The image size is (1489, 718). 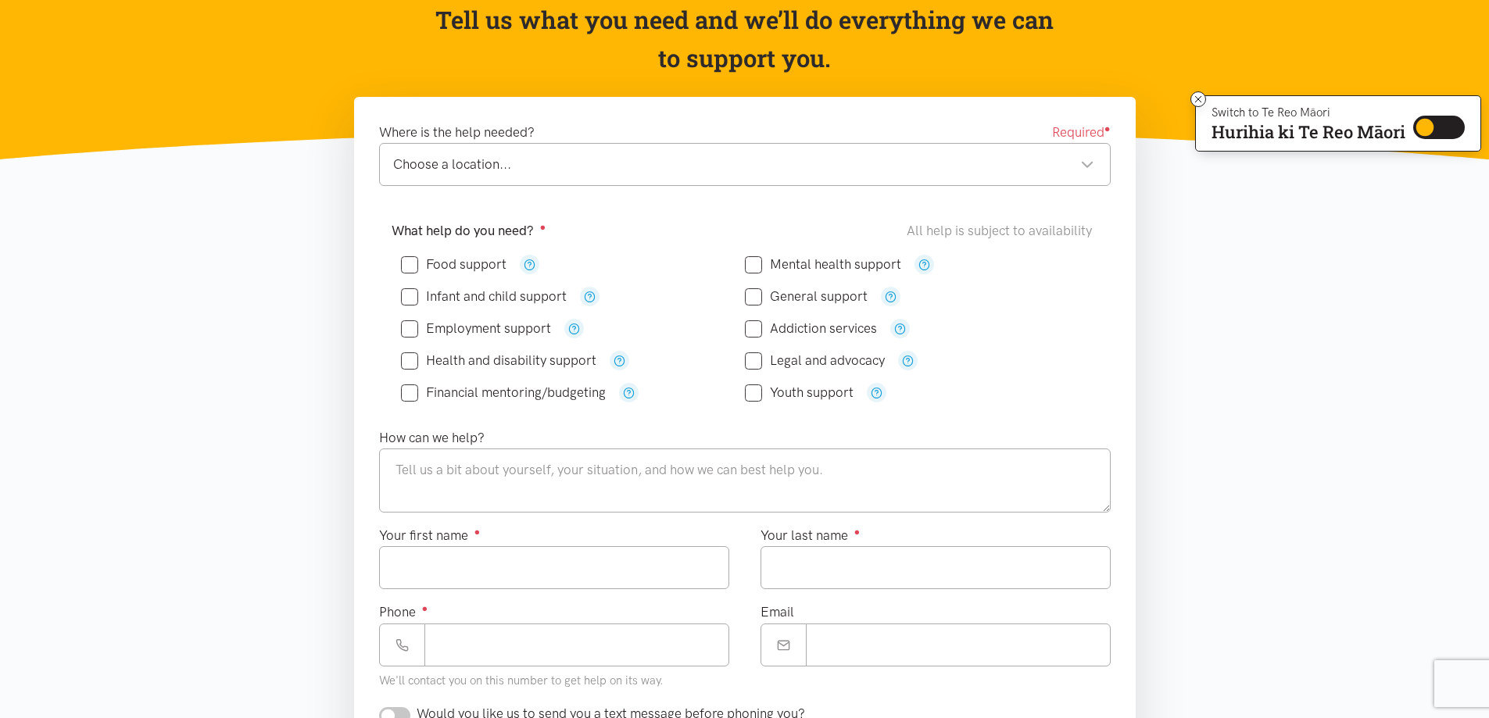 What do you see at coordinates (577, 645) in the screenshot?
I see `input: Phone number` at bounding box center [577, 645].